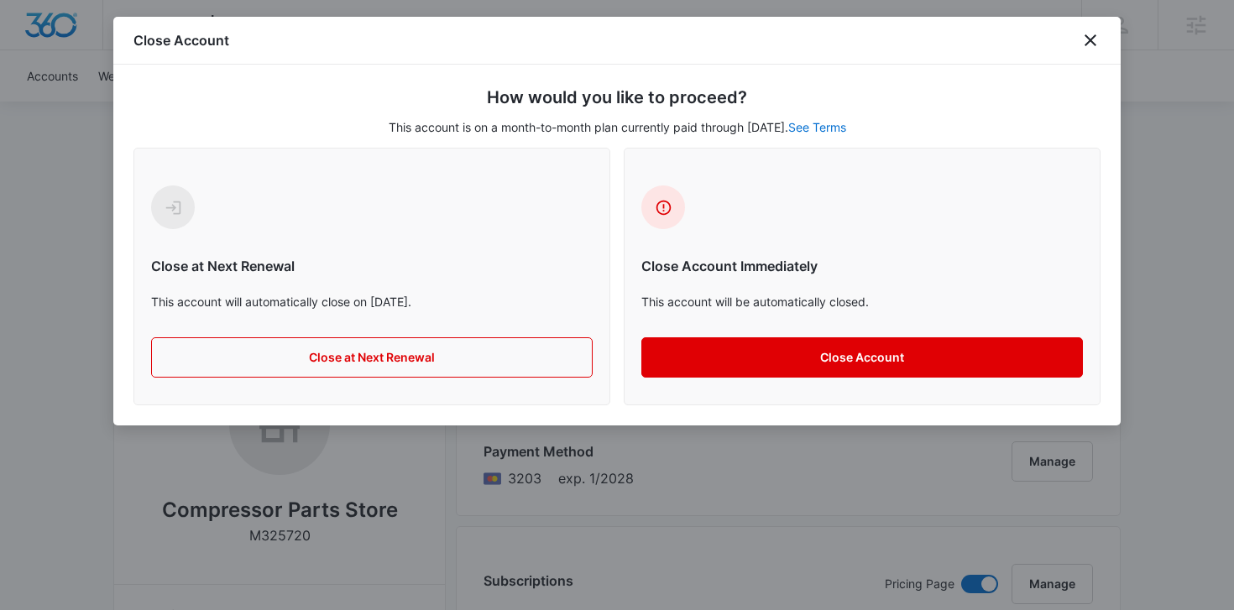  Describe the element at coordinates (234, 104) in the screenshot. I see `div: Keywords by Traffic` at that location.